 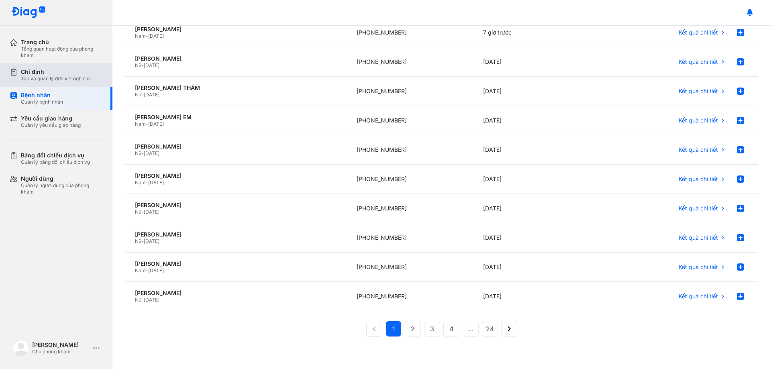 I want to click on button: 1, so click(x=393, y=329).